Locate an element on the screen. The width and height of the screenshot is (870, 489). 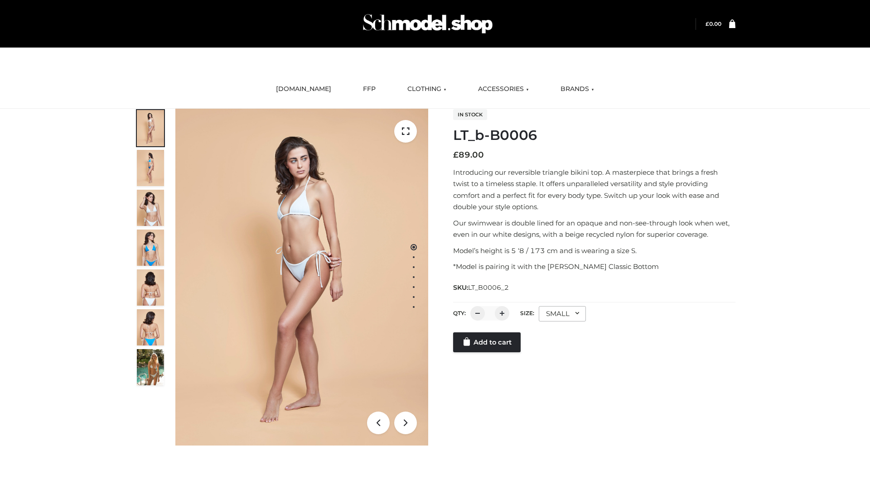
bdi: 89.00 is located at coordinates (468, 155).